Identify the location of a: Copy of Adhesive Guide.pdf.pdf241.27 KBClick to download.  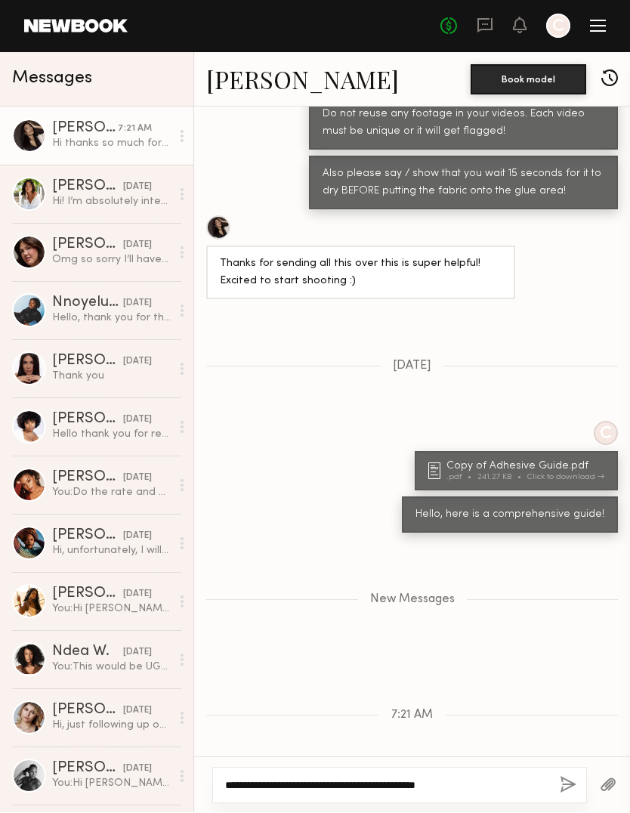
(519, 472).